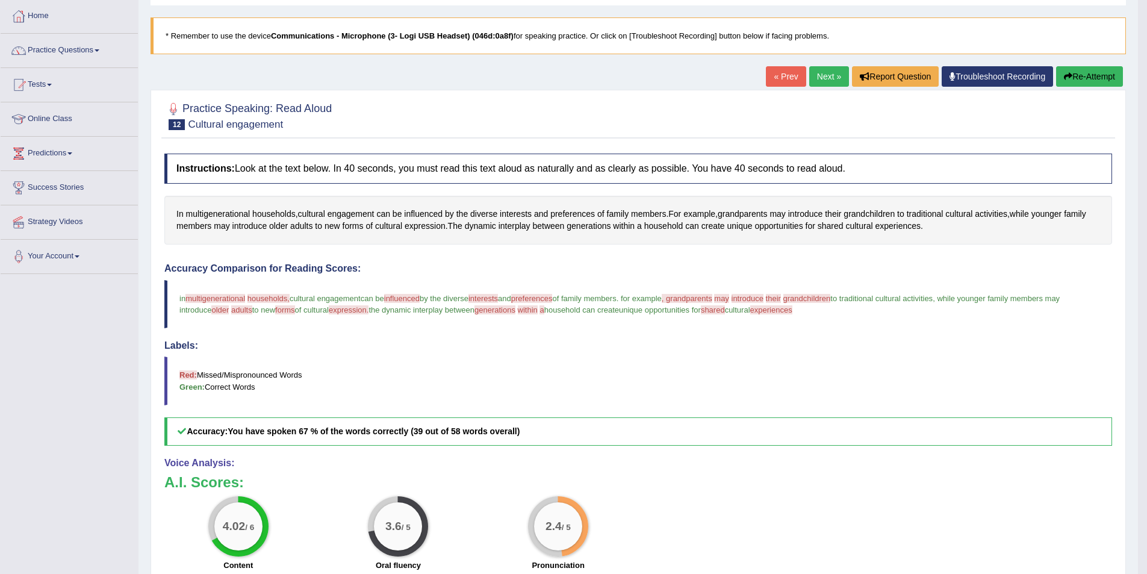 The image size is (1147, 574). What do you see at coordinates (235, 124) in the screenshot?
I see `small: Cultural engagement` at bounding box center [235, 124].